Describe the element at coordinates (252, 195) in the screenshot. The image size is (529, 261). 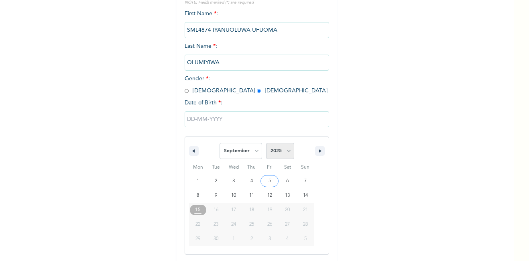
I see `button: 11` at that location.